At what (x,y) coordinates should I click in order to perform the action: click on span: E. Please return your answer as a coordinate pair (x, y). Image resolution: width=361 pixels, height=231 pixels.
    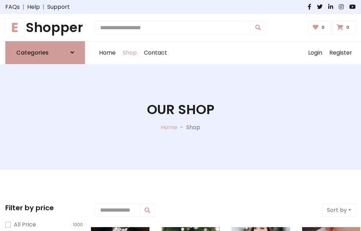
    Looking at the image, I should click on (15, 27).